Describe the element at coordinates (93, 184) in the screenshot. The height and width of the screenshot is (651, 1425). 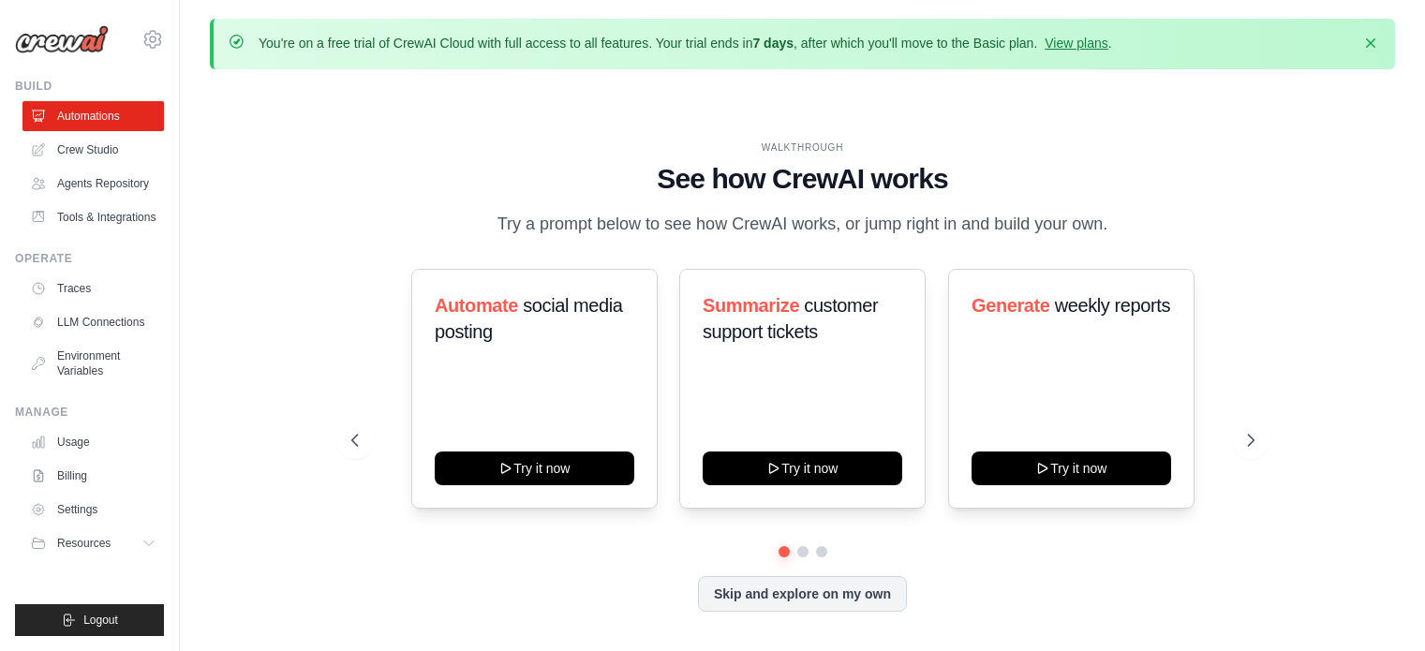
I see `a: Agents Repository` at that location.